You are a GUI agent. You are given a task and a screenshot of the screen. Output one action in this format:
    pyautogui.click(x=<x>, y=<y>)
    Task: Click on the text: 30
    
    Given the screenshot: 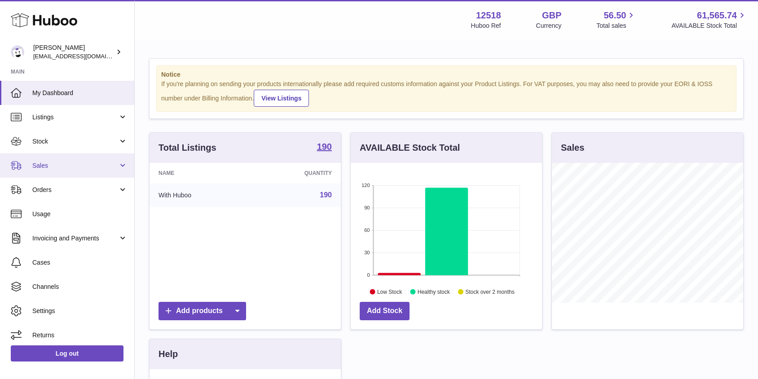 What is the action you would take?
    pyautogui.click(x=367, y=253)
    